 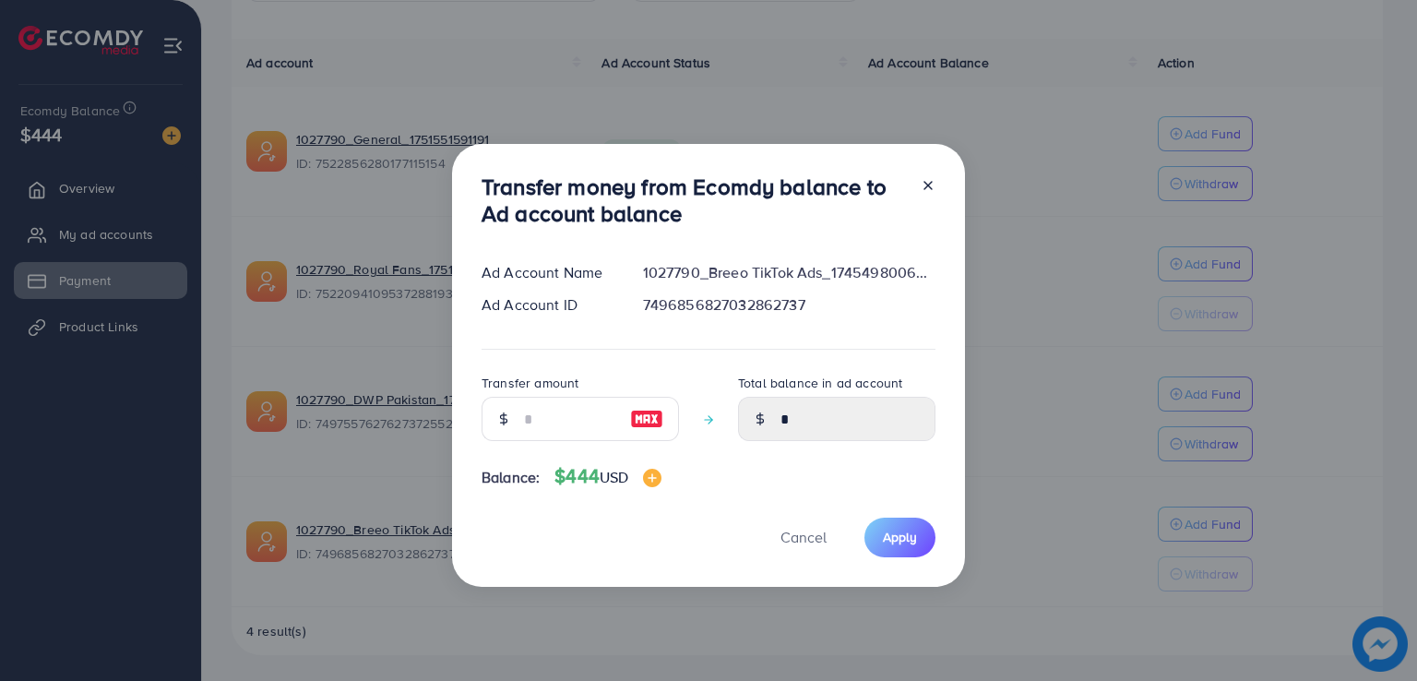 What do you see at coordinates (789, 304) in the screenshot?
I see `div: 7496856827032862737` at bounding box center [789, 304].